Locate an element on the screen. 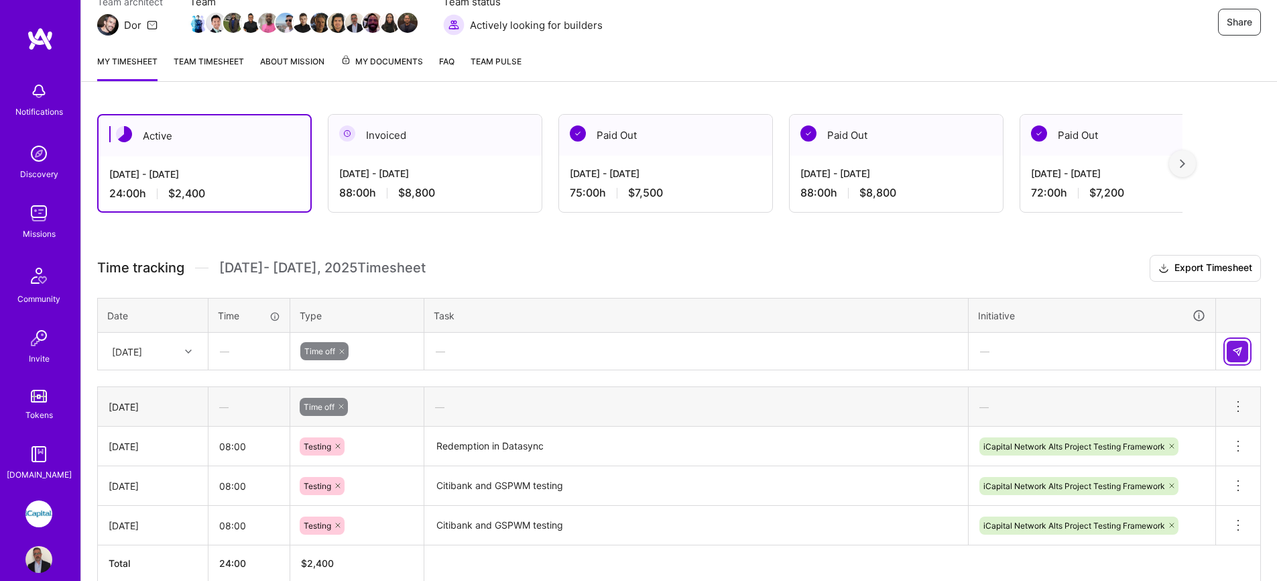 This screenshot has width=1277, height=581. img: Active is located at coordinates (124, 134).